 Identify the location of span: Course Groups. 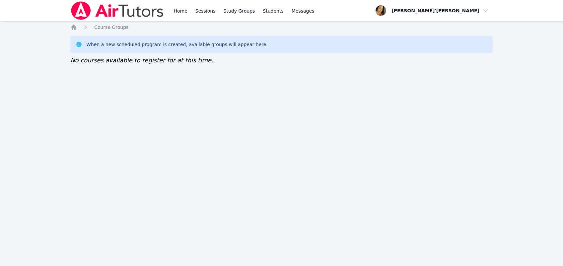
(111, 27).